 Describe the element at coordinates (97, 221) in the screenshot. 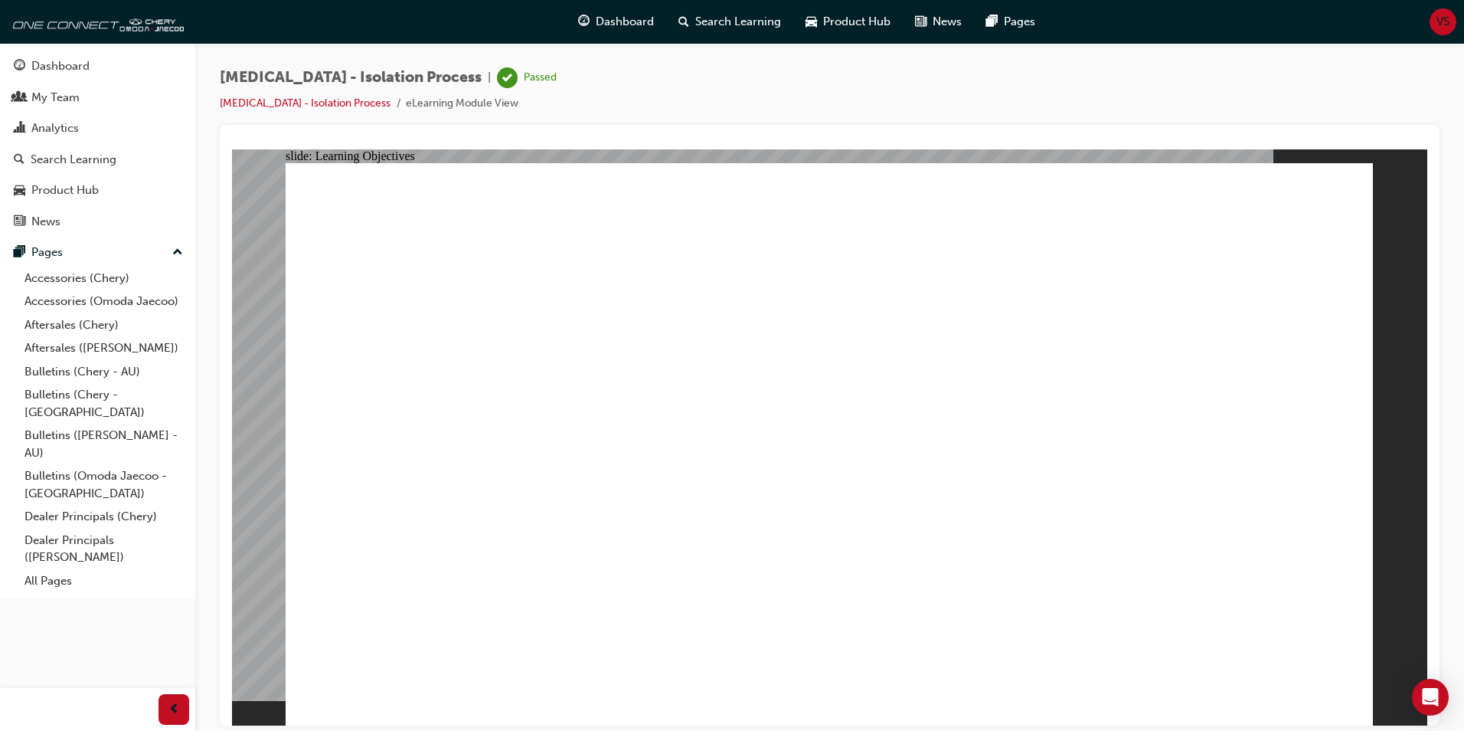

I see `a: News` at that location.